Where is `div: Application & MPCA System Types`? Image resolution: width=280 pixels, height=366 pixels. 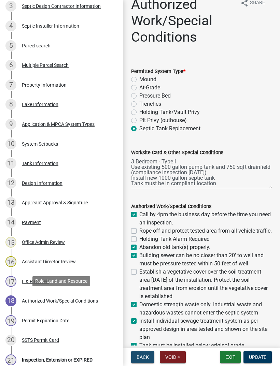 div: Application & MPCA System Types is located at coordinates (58, 124).